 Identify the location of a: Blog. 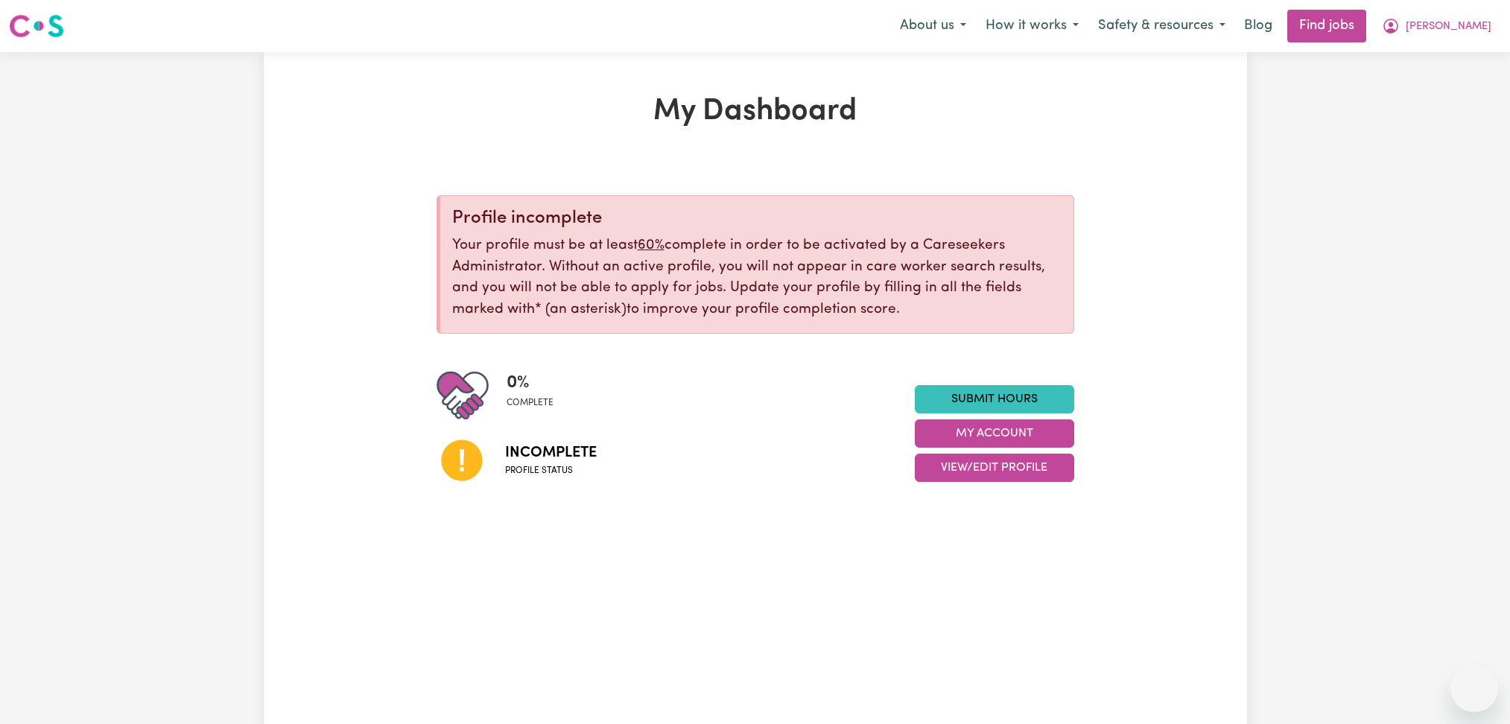
(1258, 26).